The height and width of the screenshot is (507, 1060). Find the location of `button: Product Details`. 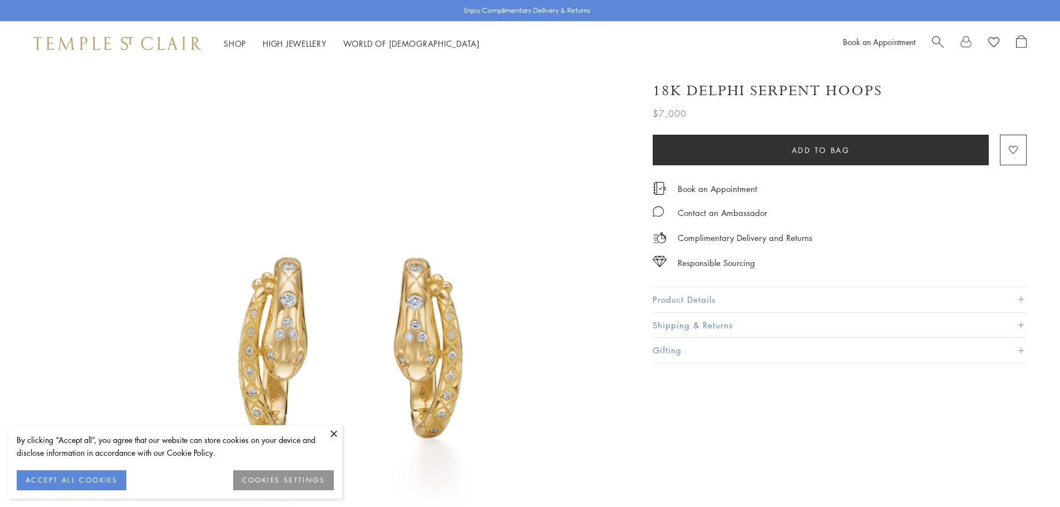

button: Product Details is located at coordinates (840, 299).